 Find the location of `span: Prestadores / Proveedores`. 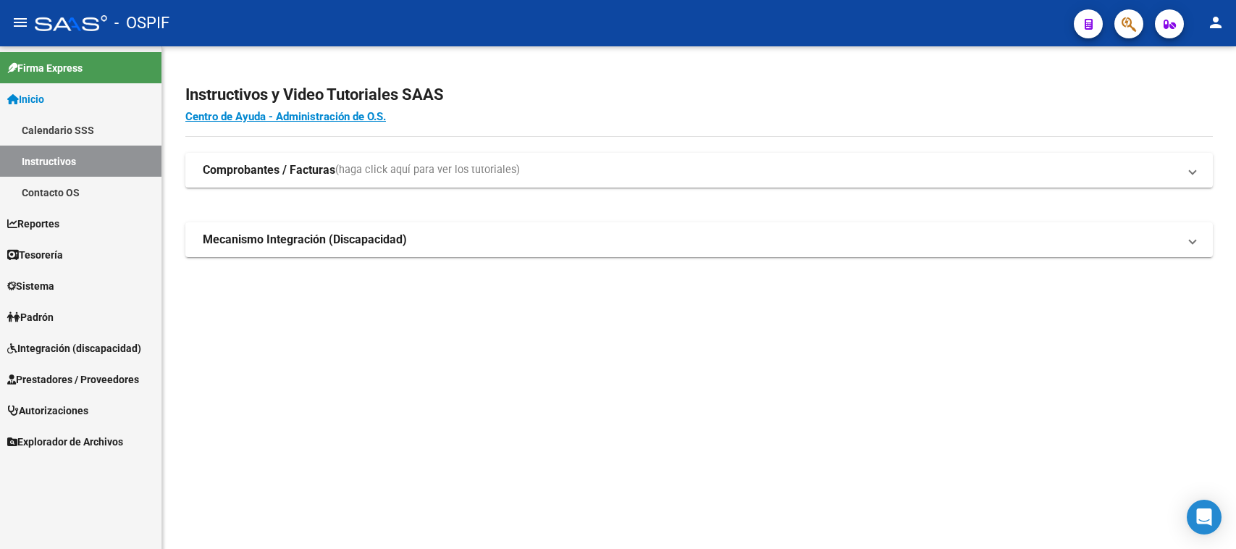

span: Prestadores / Proveedores is located at coordinates (73, 379).